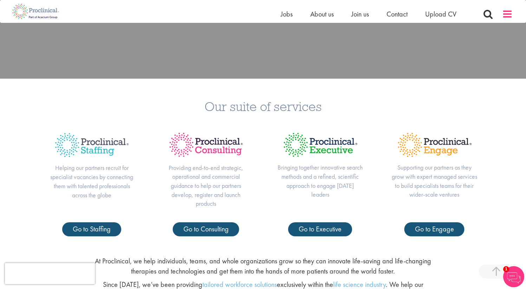 This screenshot has height=289, width=526. Describe the element at coordinates (322, 14) in the screenshot. I see `span: About us` at that location.